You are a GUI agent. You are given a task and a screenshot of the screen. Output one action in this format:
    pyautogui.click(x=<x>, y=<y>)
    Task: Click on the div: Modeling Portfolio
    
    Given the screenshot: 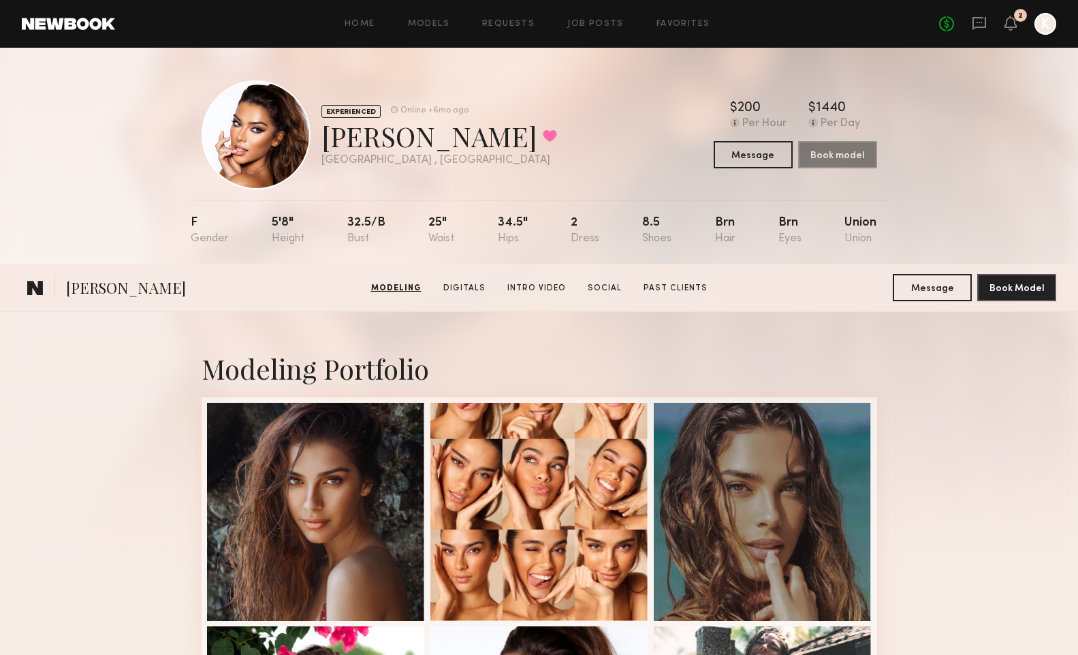 What is the action you would take?
    pyautogui.click(x=540, y=368)
    